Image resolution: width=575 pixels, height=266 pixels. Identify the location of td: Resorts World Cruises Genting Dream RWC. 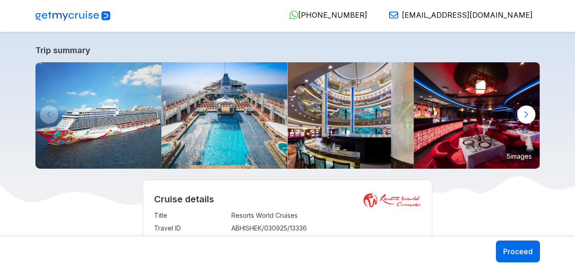
(326, 241).